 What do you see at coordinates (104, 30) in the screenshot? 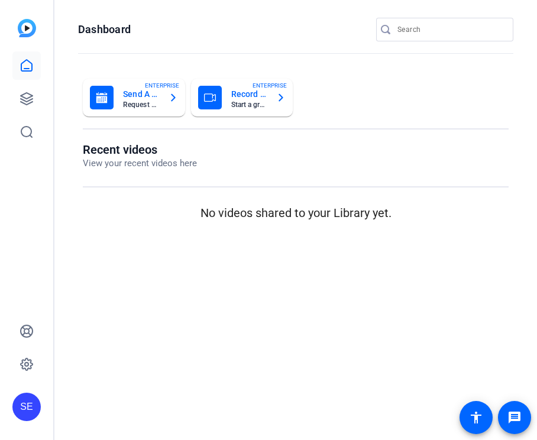
I see `h1: Dashboard` at bounding box center [104, 30].